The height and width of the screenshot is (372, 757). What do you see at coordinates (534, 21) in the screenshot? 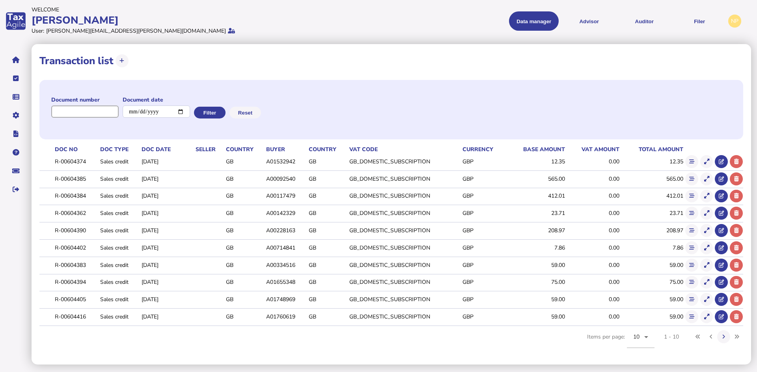
I see `button: Shows a dropdown of Data manager options` at bounding box center [534, 21].